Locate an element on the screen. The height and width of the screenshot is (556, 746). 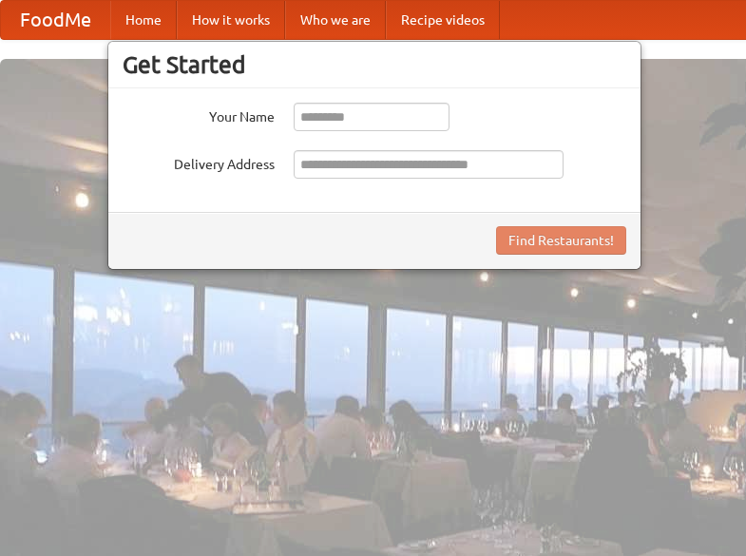
h3: Get Started is located at coordinates (375, 65).